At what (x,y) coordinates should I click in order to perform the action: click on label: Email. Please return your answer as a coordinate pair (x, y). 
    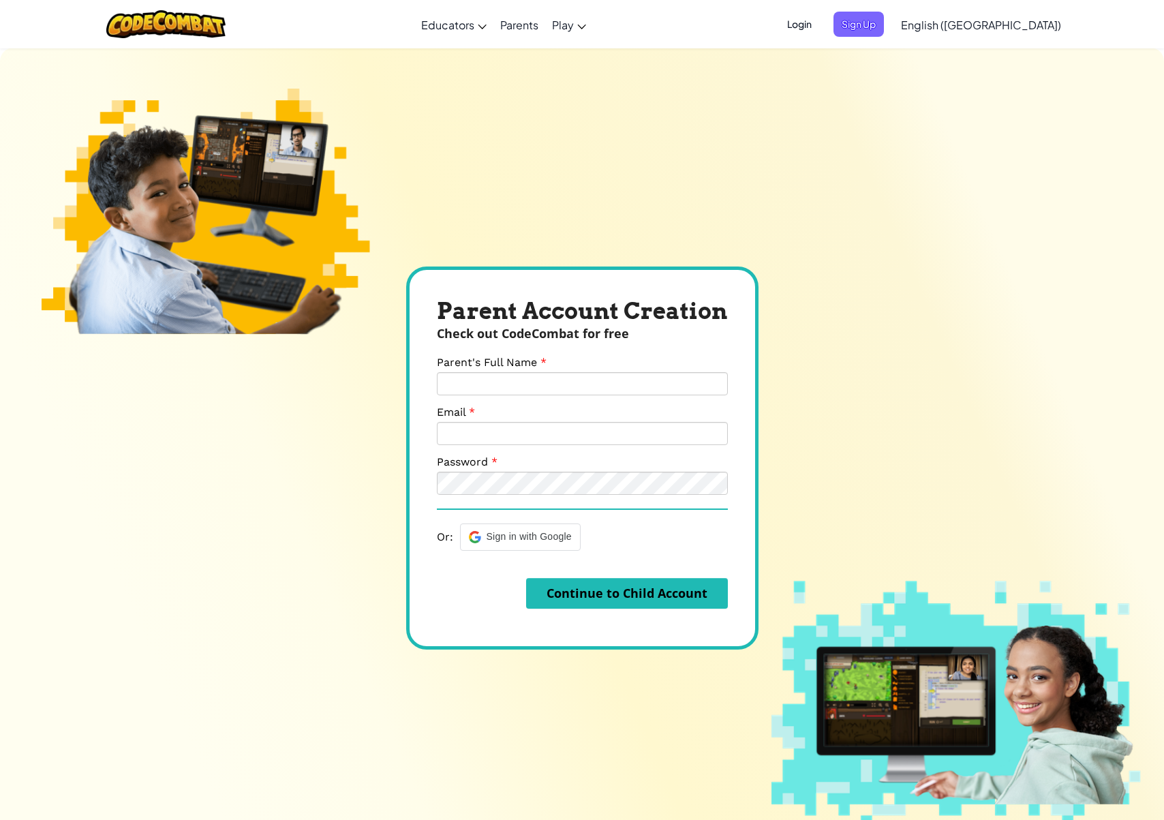
    Looking at the image, I should click on (456, 412).